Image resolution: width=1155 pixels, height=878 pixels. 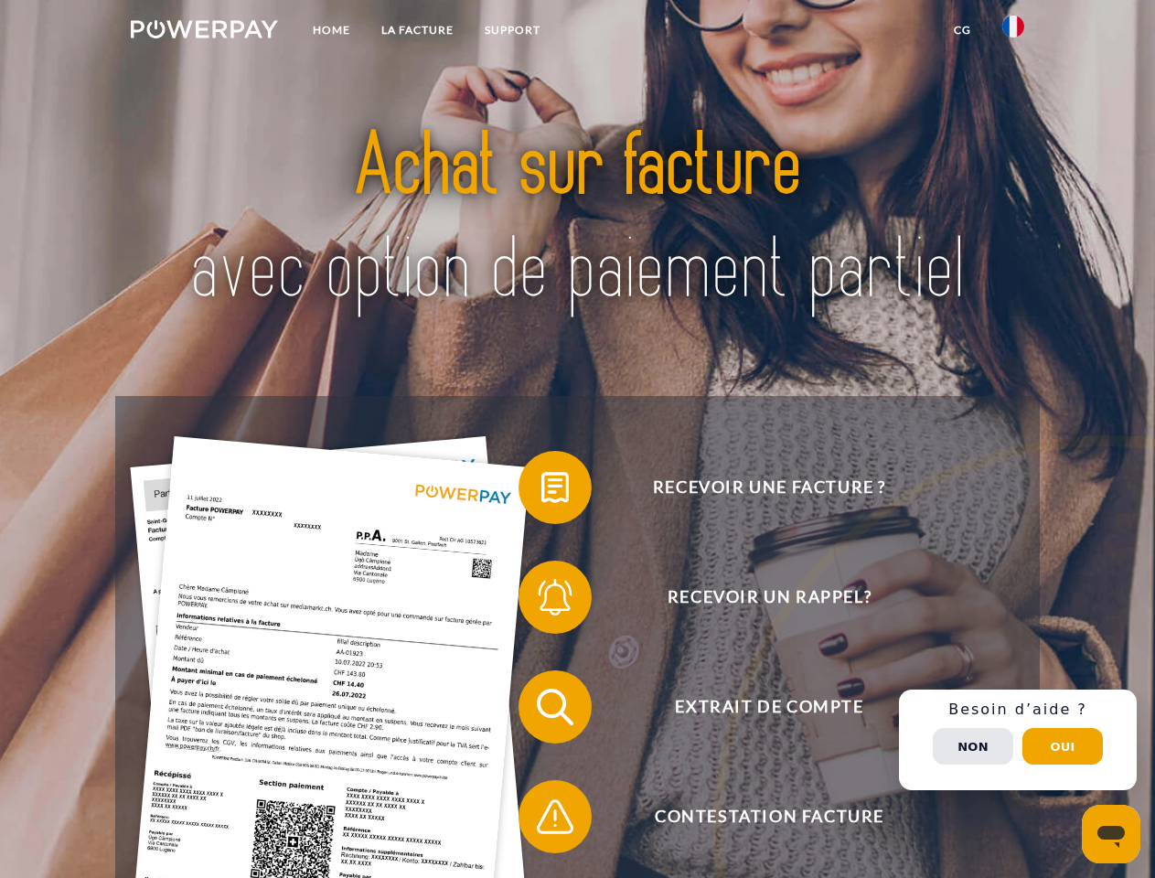 I want to click on span: Recevoir une facture ?, so click(x=769, y=487).